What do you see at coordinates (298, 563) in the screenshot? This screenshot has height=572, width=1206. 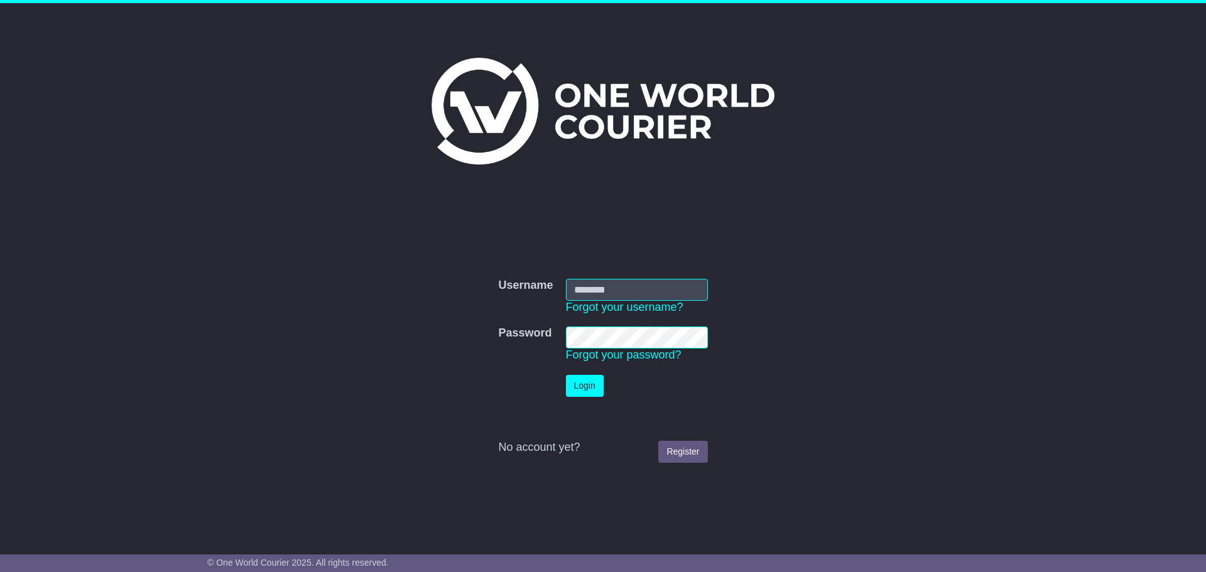 I see `span: © One World Courier 2025. All rights reserved.` at bounding box center [298, 563].